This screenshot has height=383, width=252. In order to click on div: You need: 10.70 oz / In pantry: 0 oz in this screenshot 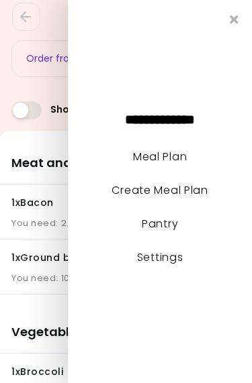, I will do `click(125, 275)`.